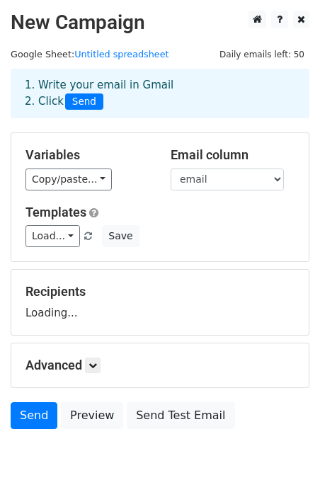 Image resolution: width=320 pixels, height=485 pixels. Describe the element at coordinates (160, 302) in the screenshot. I see `div: Loading...` at that location.